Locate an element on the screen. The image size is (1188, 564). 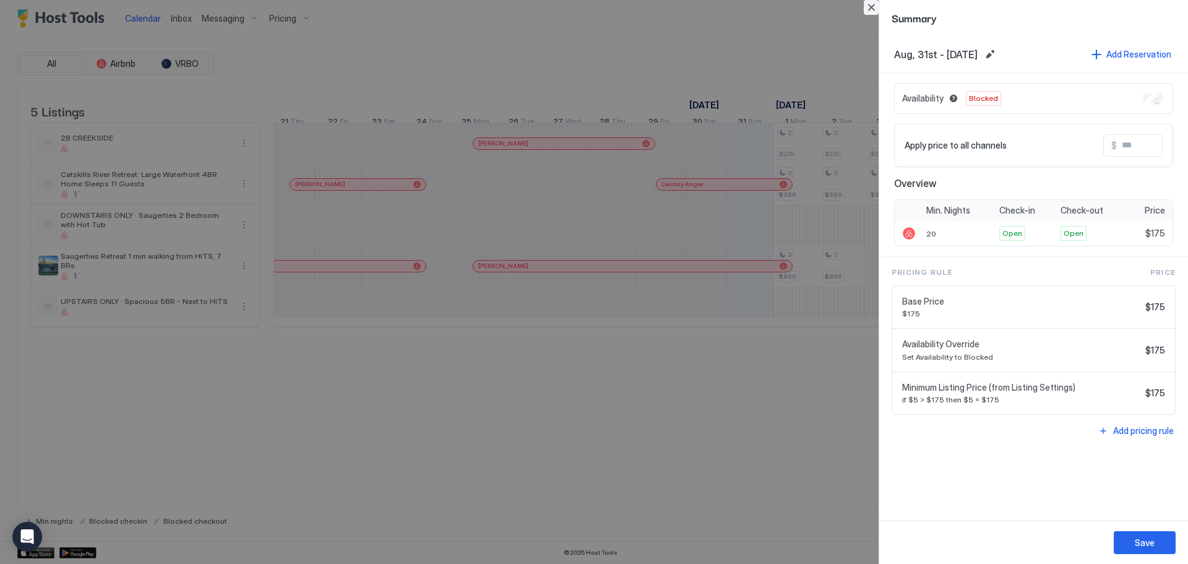
span: Availability is located at coordinates (923, 98).